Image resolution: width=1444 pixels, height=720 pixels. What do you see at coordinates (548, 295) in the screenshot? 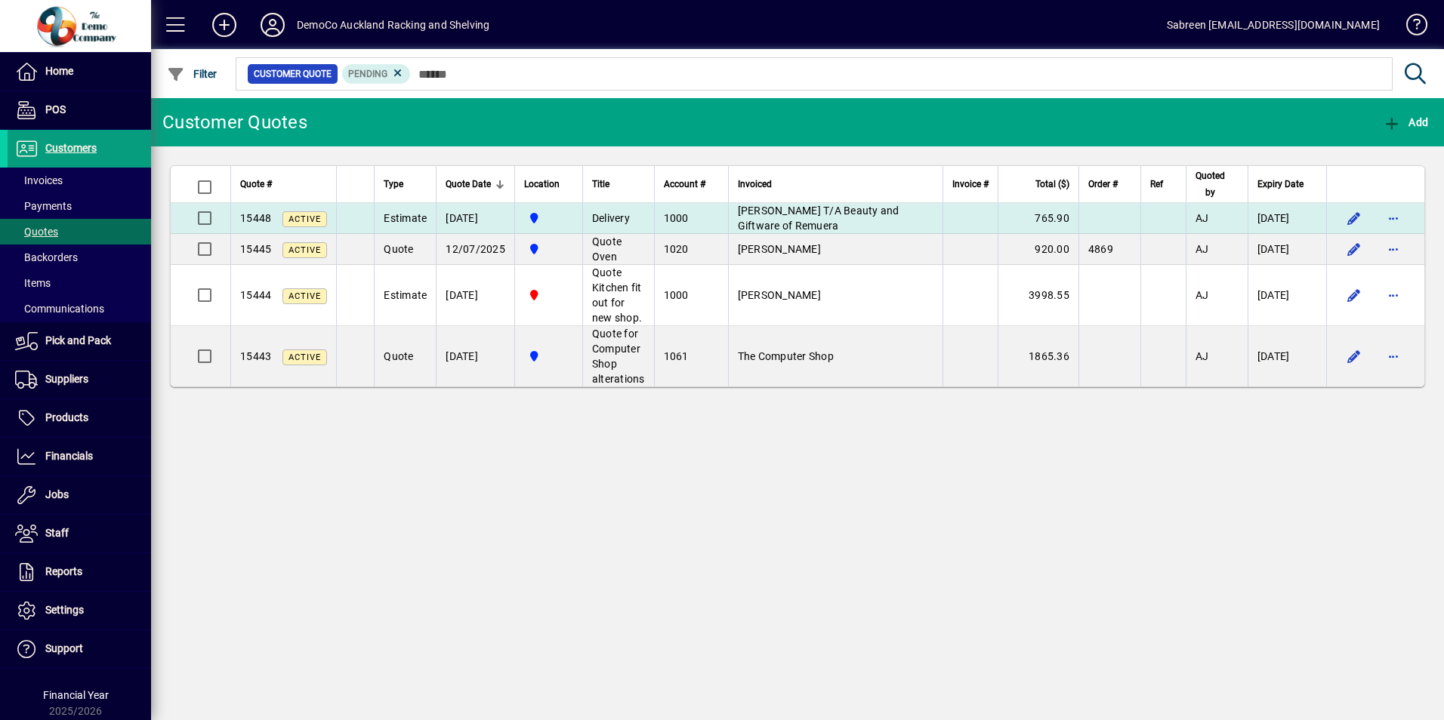
I see `span: Christchurch` at bounding box center [548, 295].